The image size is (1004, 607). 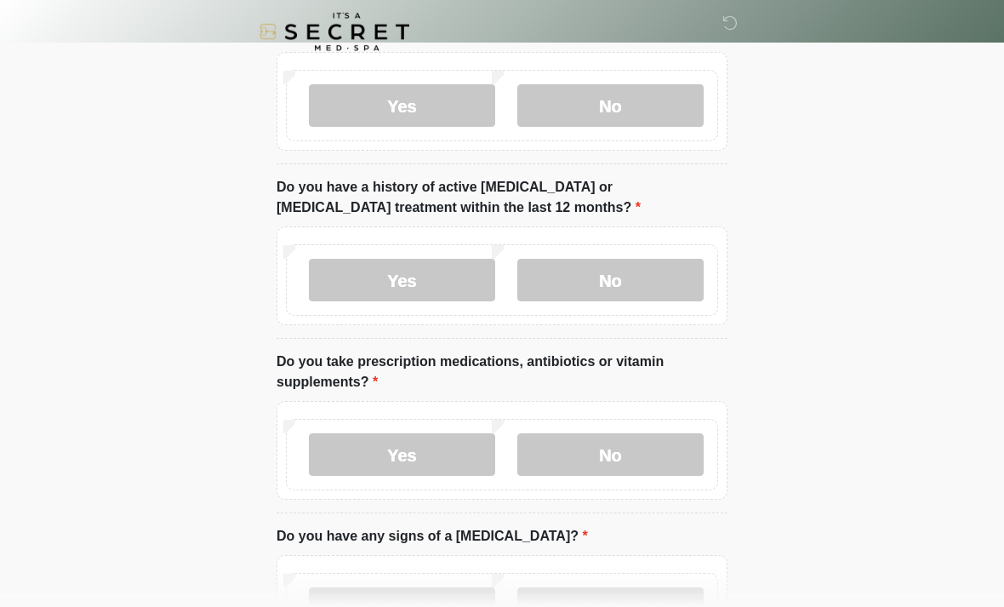 What do you see at coordinates (334, 31) in the screenshot?
I see `img: It's A Secret Med Spa Logo` at bounding box center [334, 31].